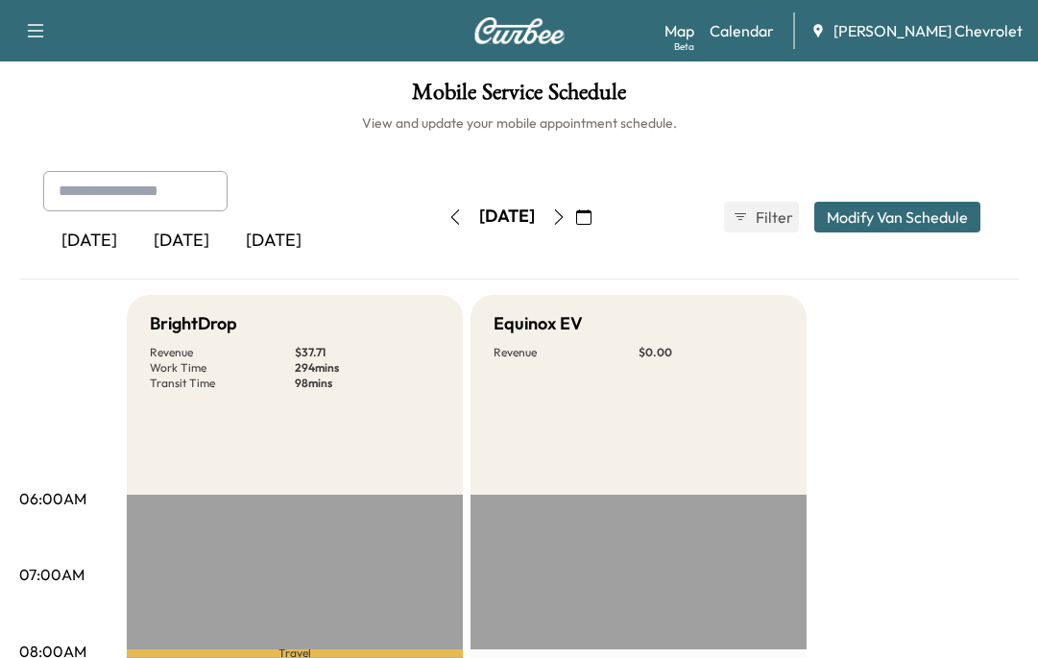  I want to click on button: Filter, so click(762, 217).